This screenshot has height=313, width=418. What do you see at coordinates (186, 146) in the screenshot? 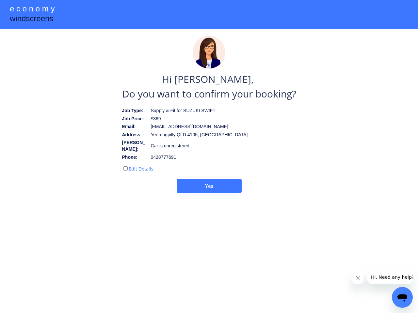
I see `div: Car is unregistered` at bounding box center [186, 146].